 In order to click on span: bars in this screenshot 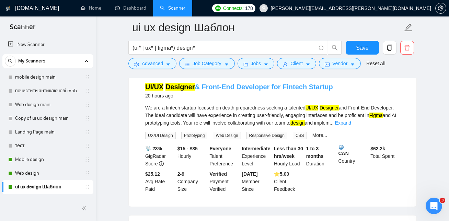, I will do `click(187, 64)`.